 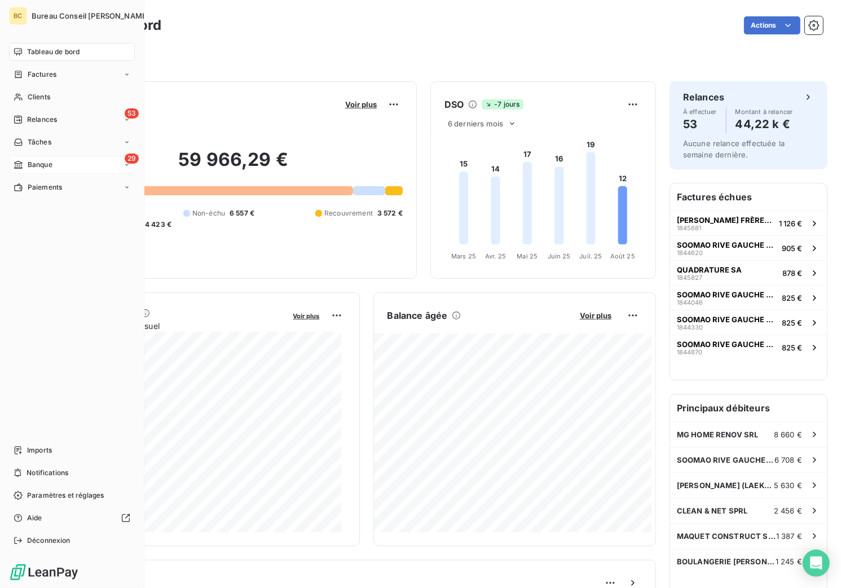 I want to click on a: Imports, so click(x=72, y=450).